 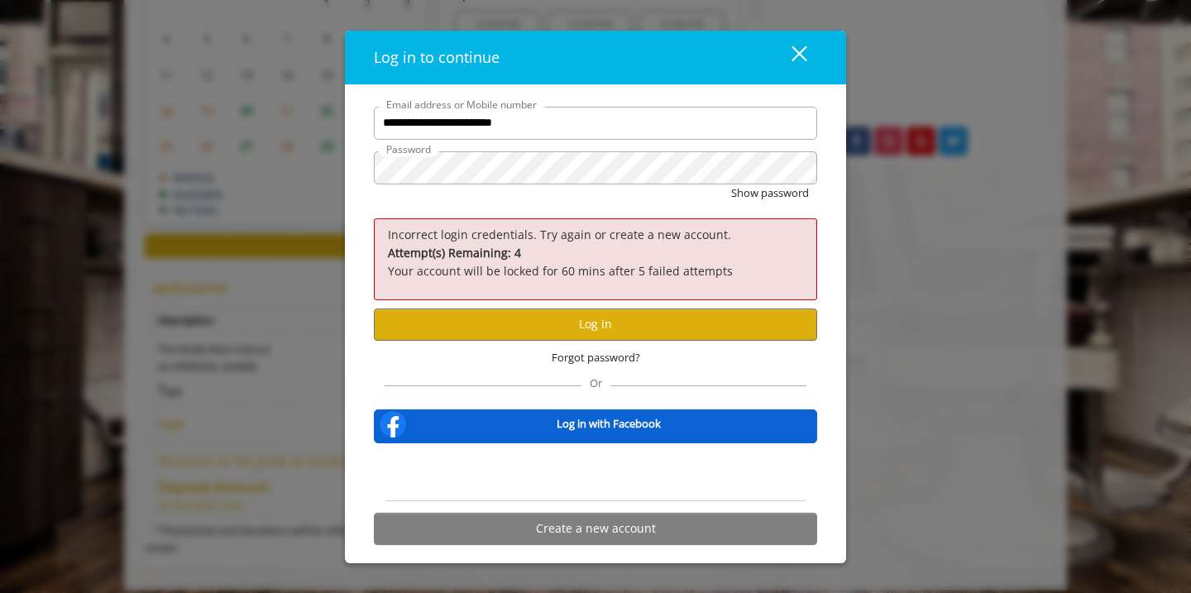 What do you see at coordinates (559, 233) in the screenshot?
I see `span: Incorrect login credentials. Try again or create a new account.` at bounding box center [559, 233].